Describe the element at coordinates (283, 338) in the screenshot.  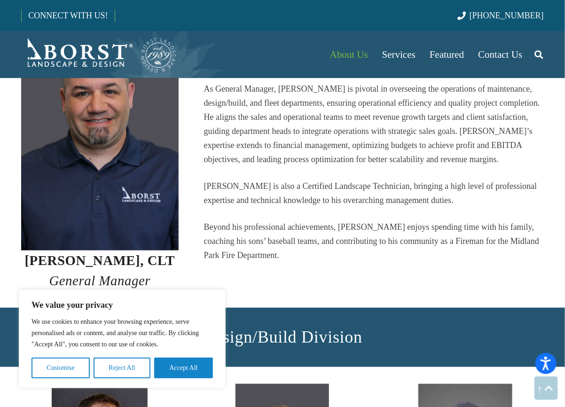
I see `h2: Design/Build Division` at that location.